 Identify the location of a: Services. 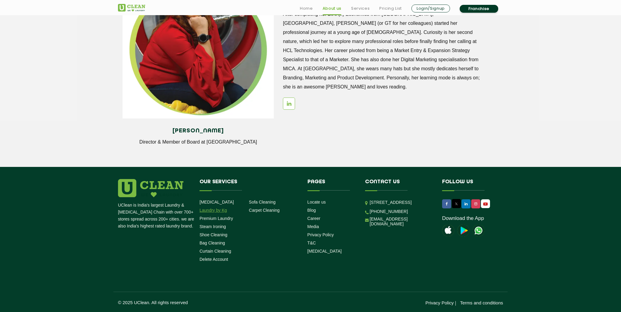
(360, 8).